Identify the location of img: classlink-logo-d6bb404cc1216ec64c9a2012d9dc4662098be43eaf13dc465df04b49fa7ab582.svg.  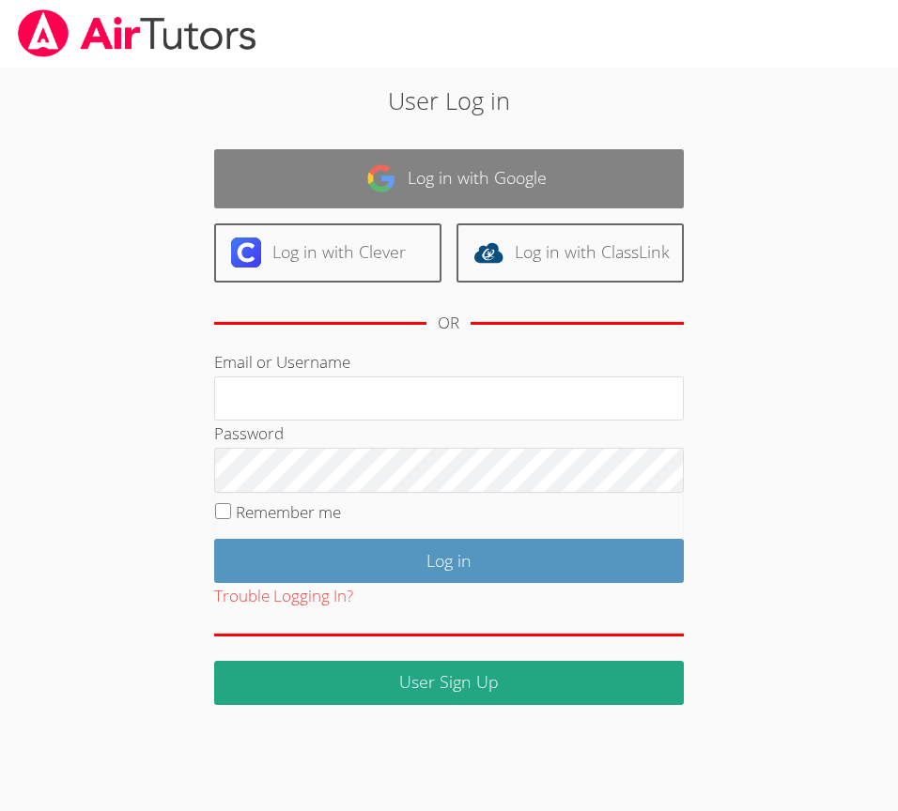
(488, 253).